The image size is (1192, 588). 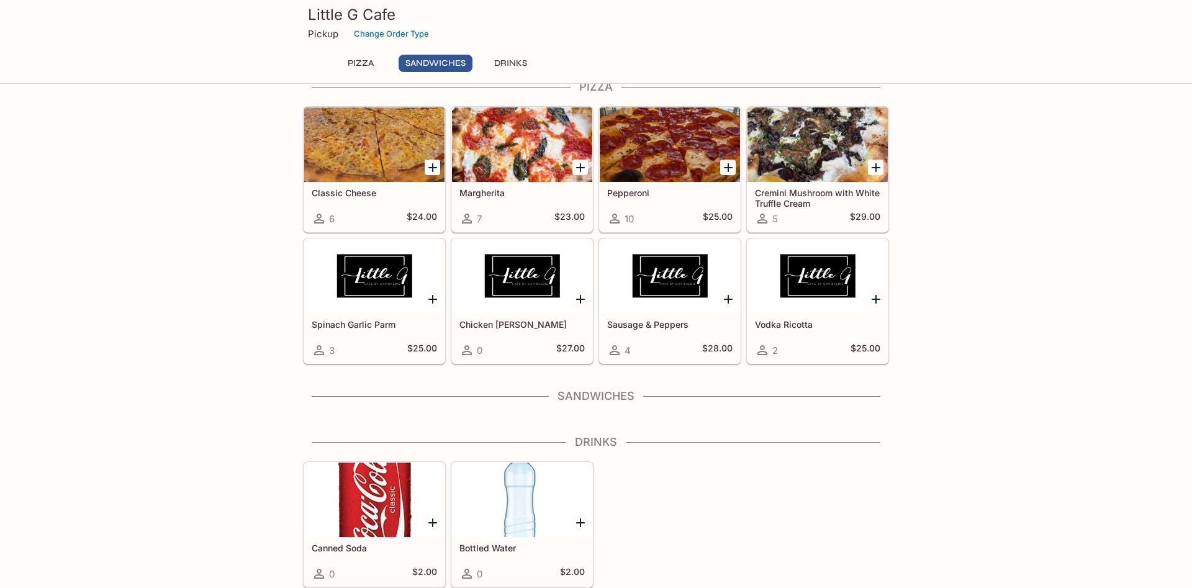 What do you see at coordinates (876, 299) in the screenshot?
I see `button: Add Vodka Ricotta` at bounding box center [876, 299].